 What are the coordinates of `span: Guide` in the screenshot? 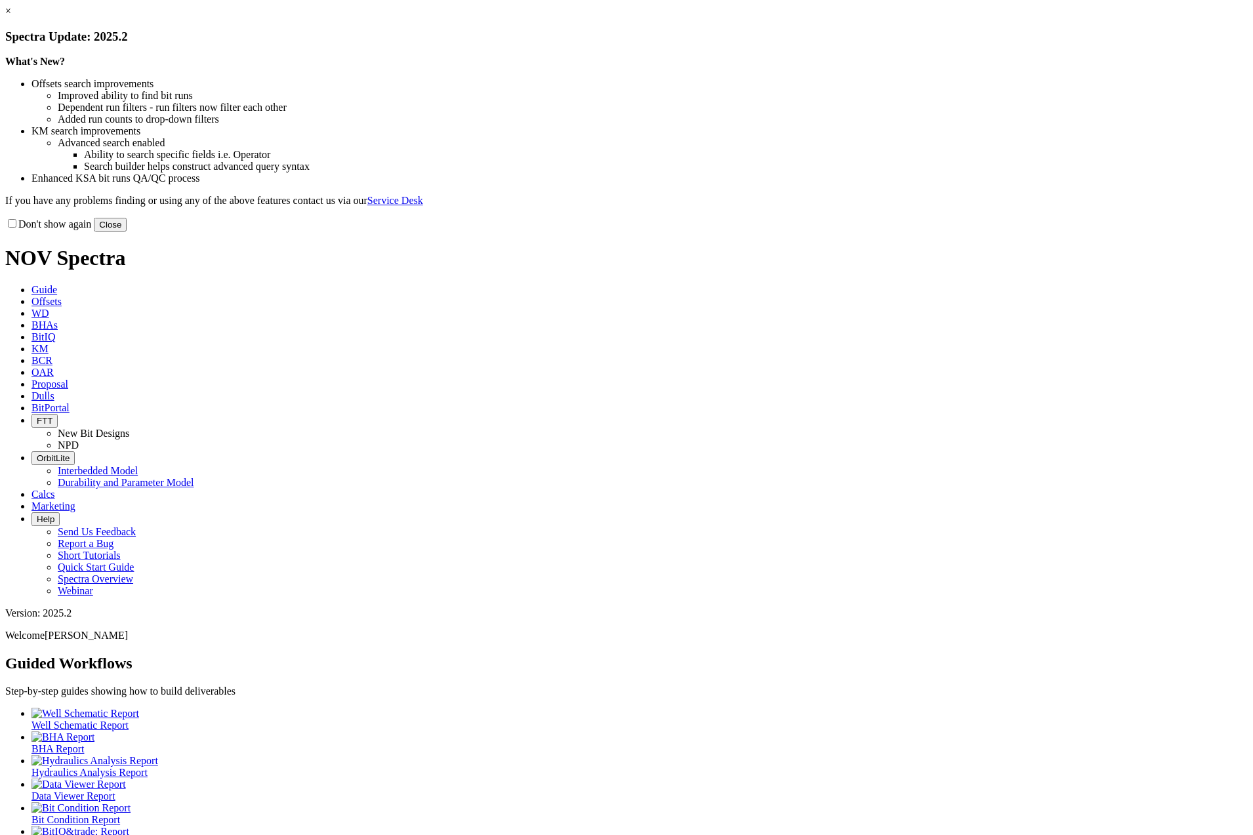 It's located at (44, 289).